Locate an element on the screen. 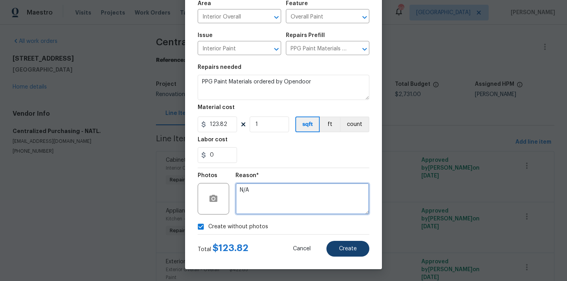  span: Create is located at coordinates (348, 249).